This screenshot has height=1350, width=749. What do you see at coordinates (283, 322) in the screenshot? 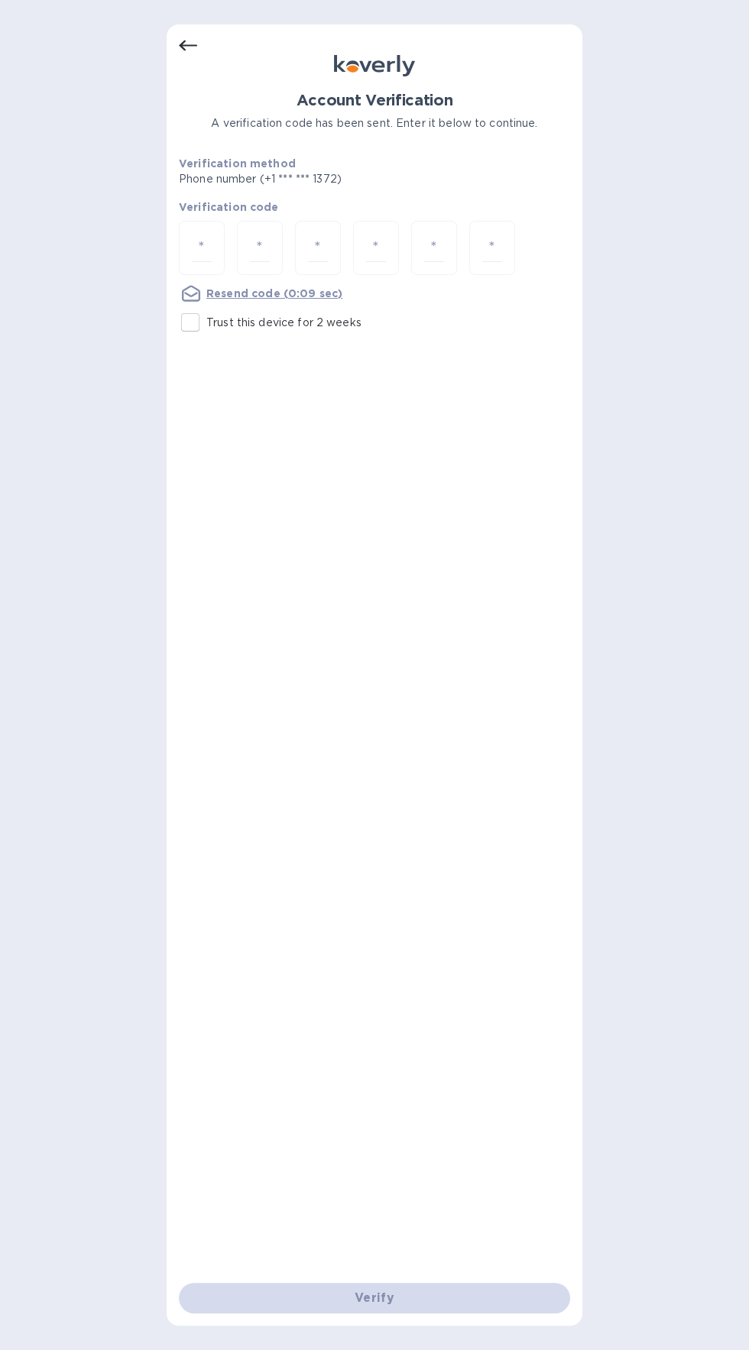
I see `p: Trust this device for 2 weeks` at bounding box center [283, 322].